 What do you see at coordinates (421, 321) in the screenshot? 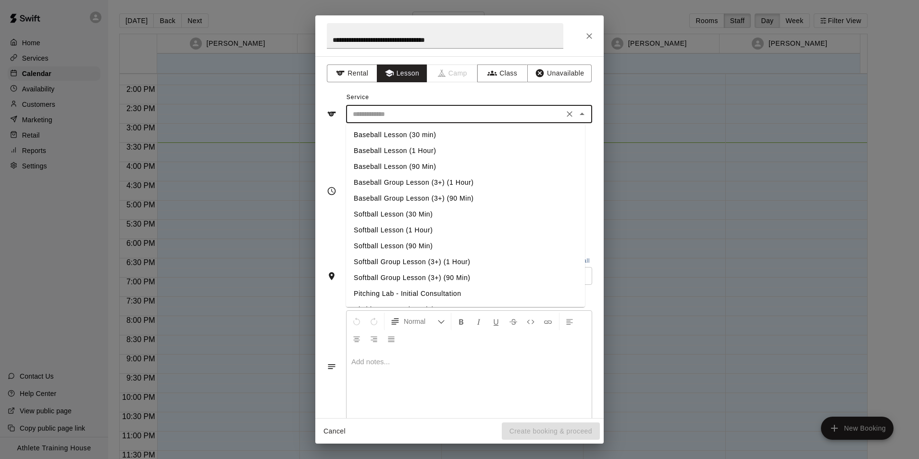
I see `span: Normal` at bounding box center [421, 321].